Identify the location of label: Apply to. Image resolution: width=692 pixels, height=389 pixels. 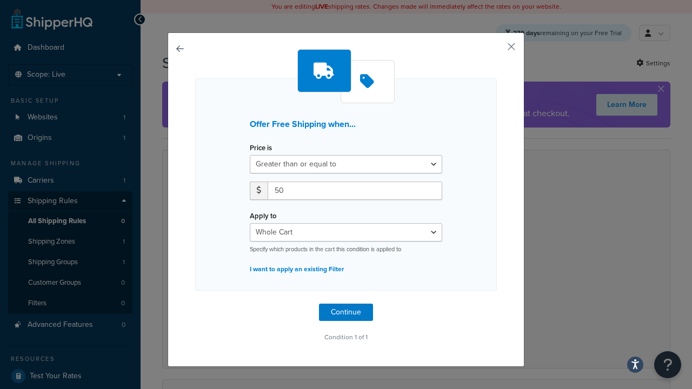
(263, 216).